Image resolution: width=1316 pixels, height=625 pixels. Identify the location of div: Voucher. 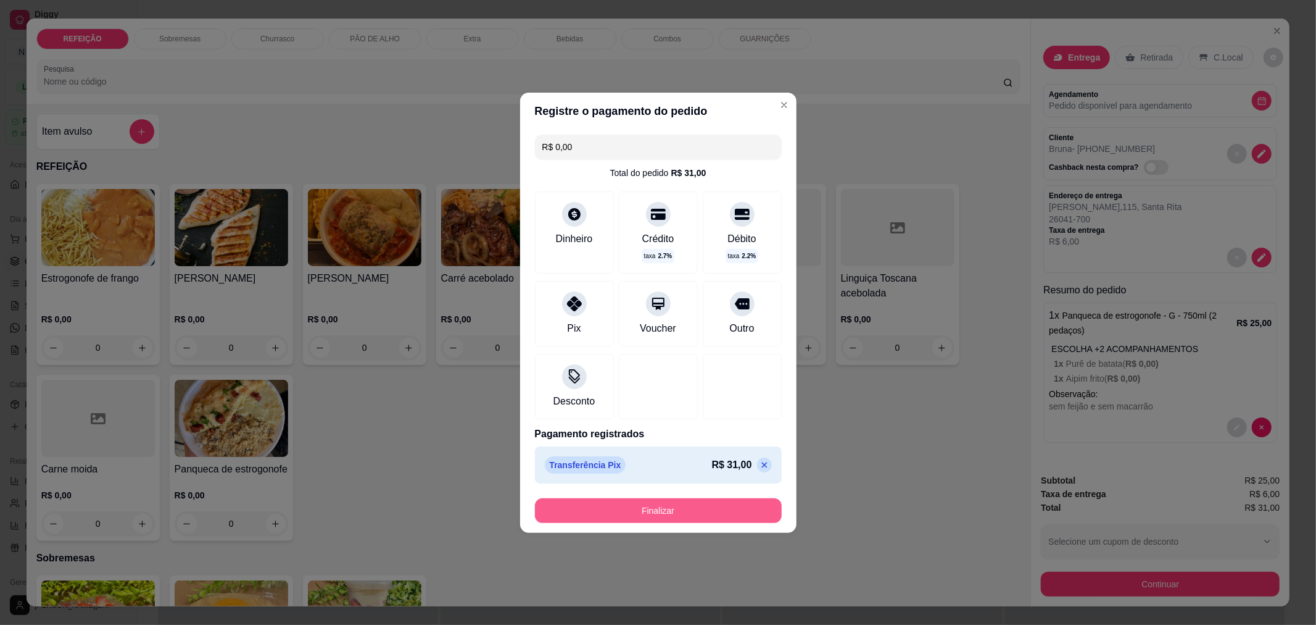
(658, 328).